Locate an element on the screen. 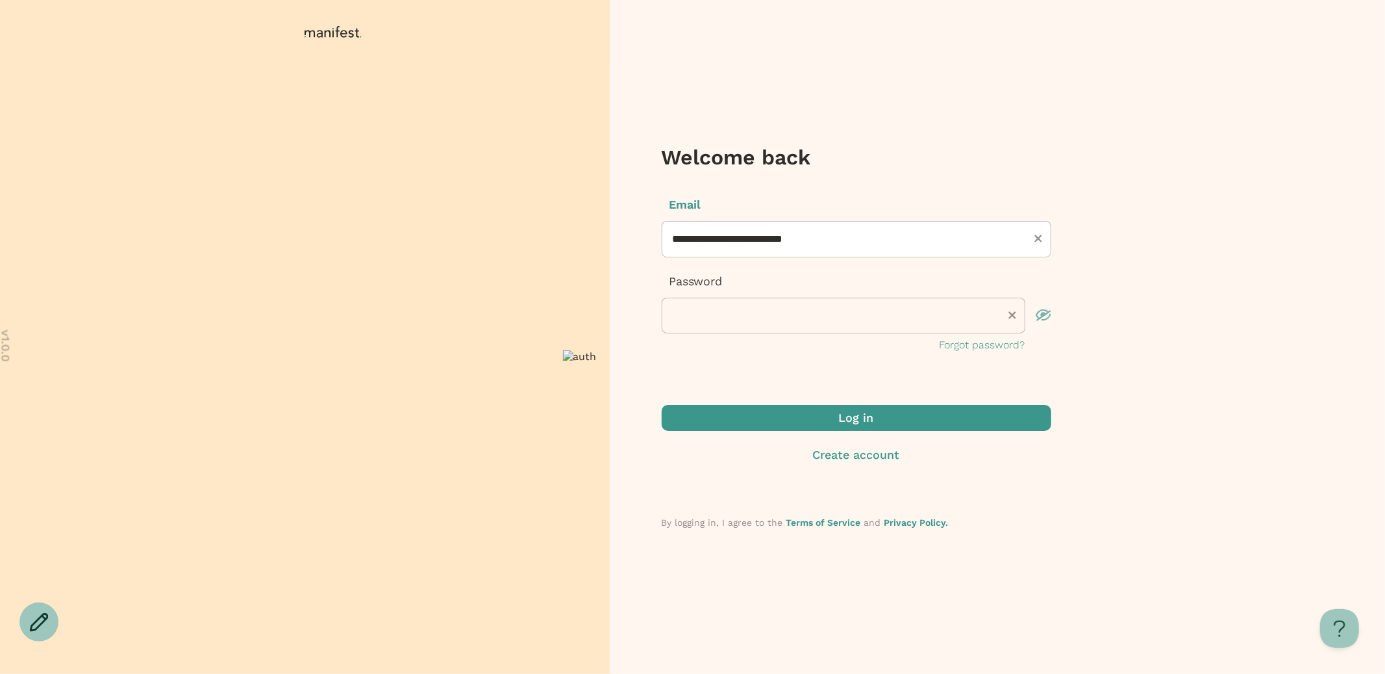 This screenshot has height=674, width=1385. p: Create account is located at coordinates (857, 455).